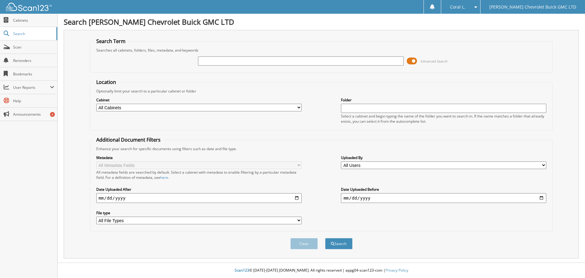 The height and width of the screenshot is (278, 585). I want to click on span: Bookmarks, so click(34, 74).